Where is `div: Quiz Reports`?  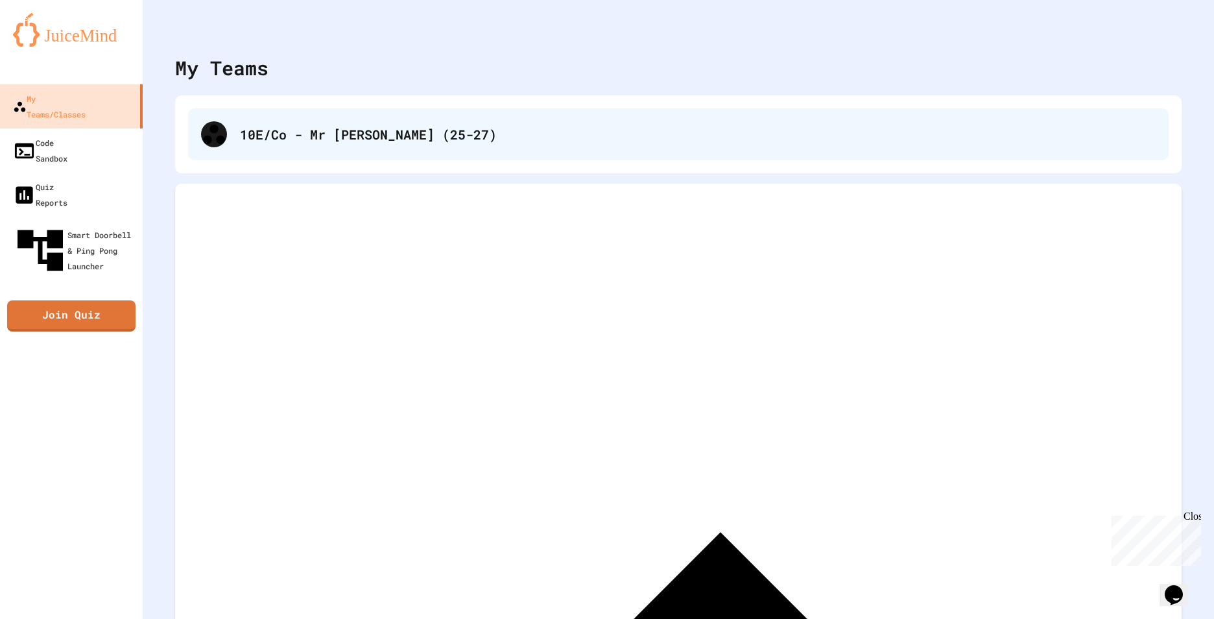 div: Quiz Reports is located at coordinates (40, 195).